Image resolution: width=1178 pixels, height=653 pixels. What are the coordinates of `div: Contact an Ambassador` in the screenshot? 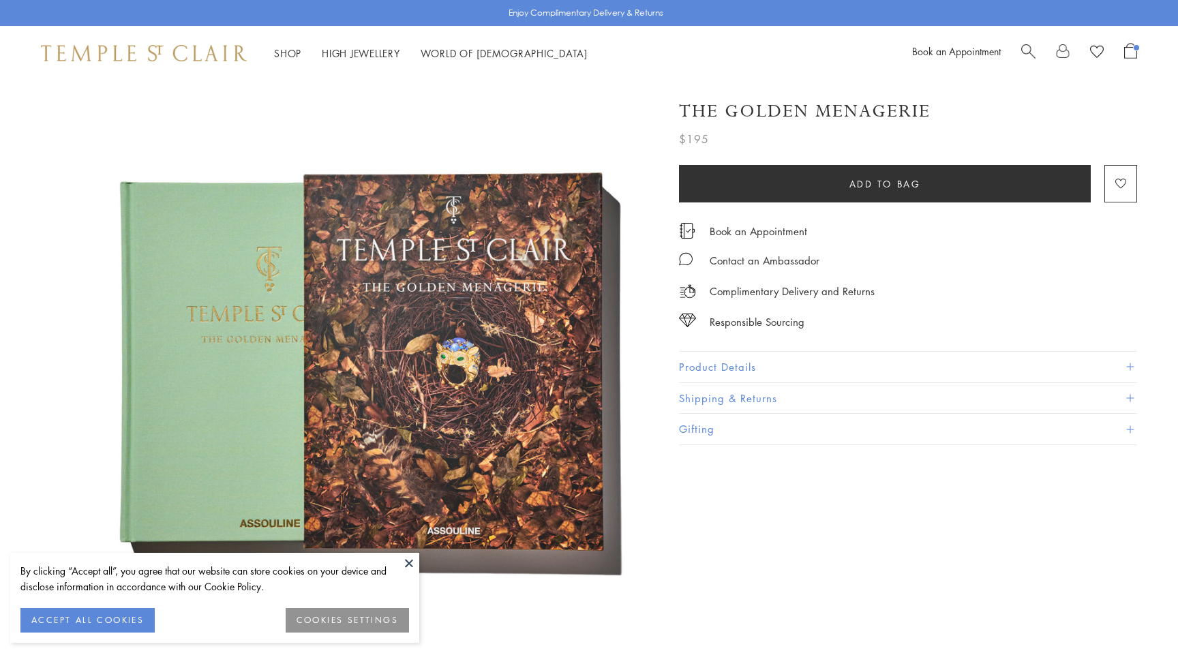 It's located at (764, 260).